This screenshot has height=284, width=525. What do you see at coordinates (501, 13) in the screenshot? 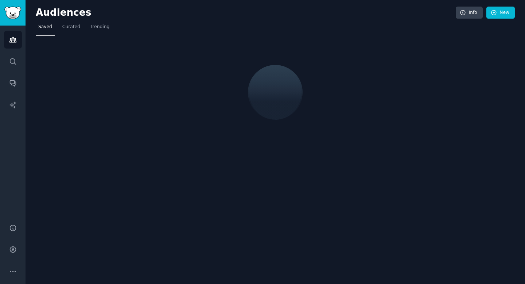
I see `a: New` at bounding box center [501, 13].